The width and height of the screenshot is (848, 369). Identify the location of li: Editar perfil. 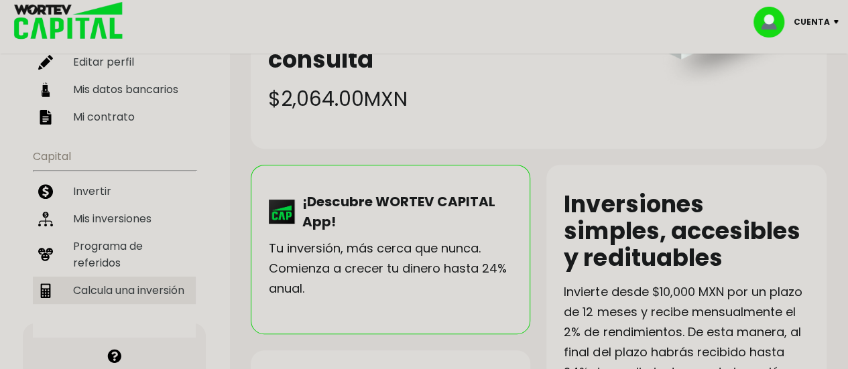
(114, 62).